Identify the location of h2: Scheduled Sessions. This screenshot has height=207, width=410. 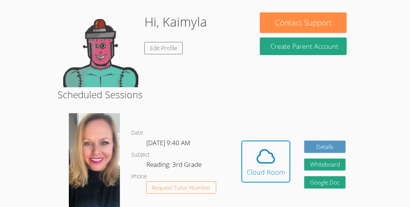
(205, 95).